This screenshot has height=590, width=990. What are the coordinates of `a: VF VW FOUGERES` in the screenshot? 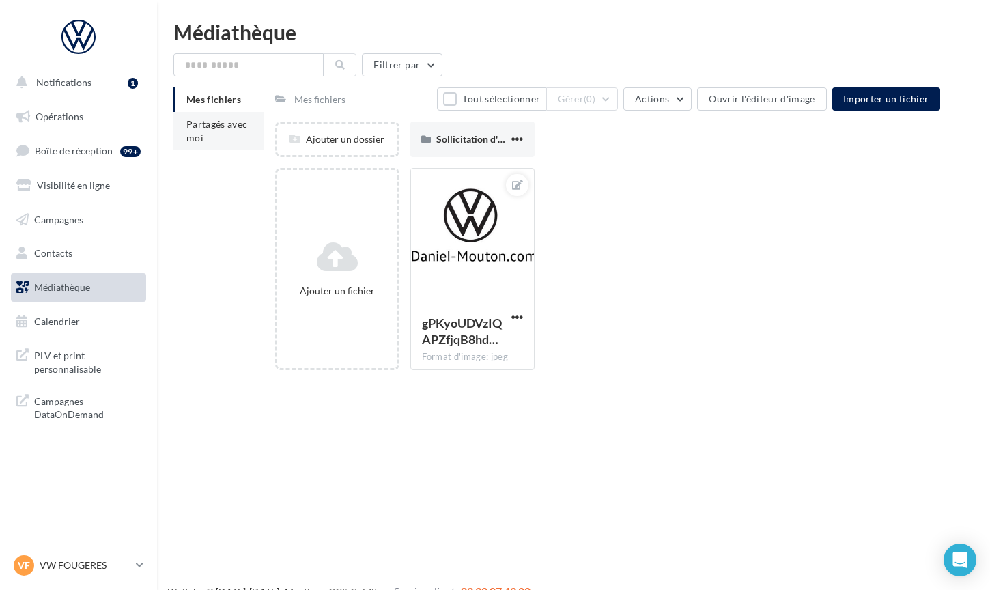 It's located at (78, 565).